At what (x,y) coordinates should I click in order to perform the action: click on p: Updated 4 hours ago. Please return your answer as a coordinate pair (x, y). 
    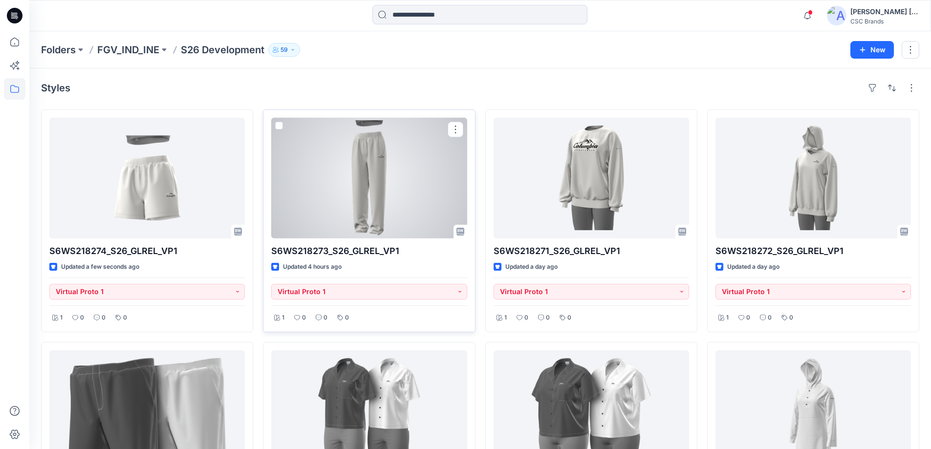
    Looking at the image, I should click on (312, 267).